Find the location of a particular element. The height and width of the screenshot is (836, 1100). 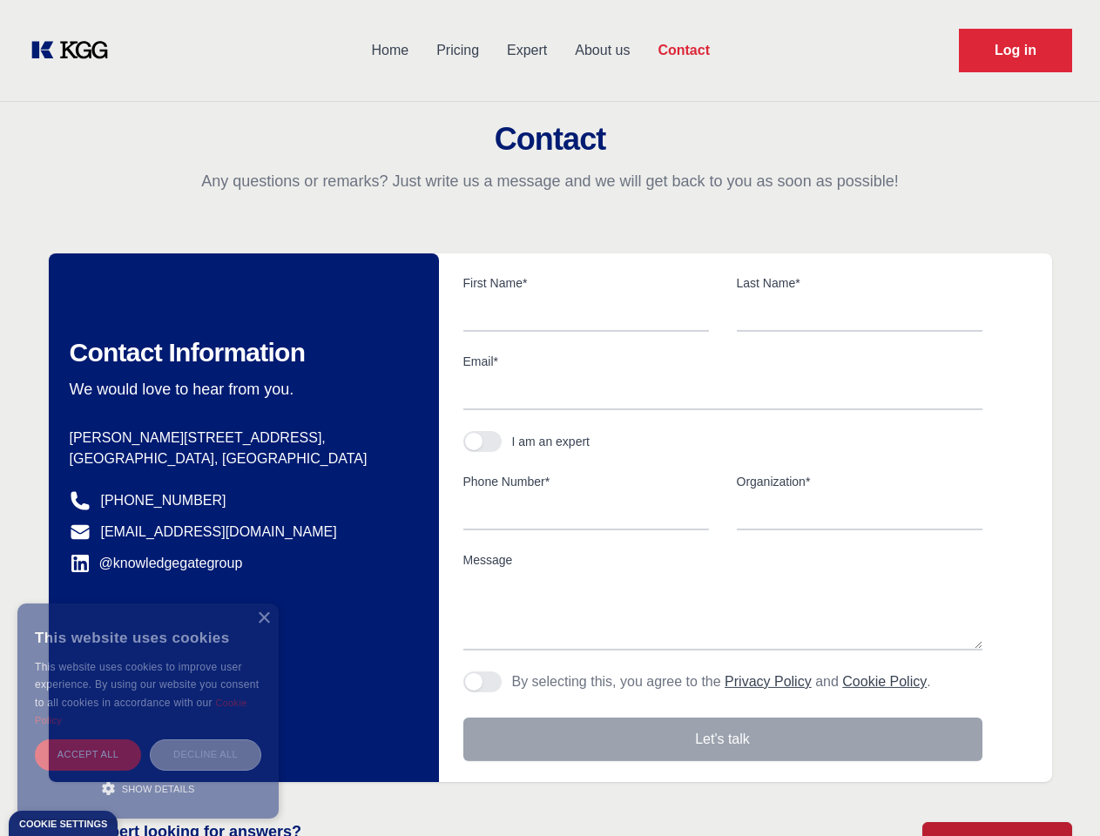

a: KOL Knowledge Platform: Talk to Key External Experts (KEE) is located at coordinates (75, 51).